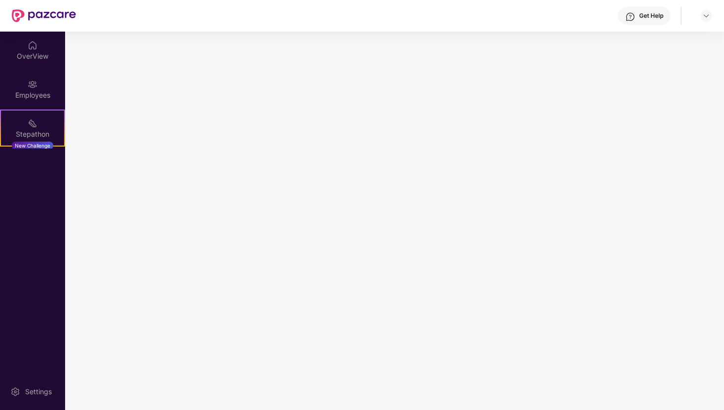 The width and height of the screenshot is (724, 410). I want to click on img: svg+xml;base64,PHN2ZyBpZD0iSGVscC0zMngzMiIgeG1sbnM9Imh0dHA6Ly93d3cudzMub3JnLzIwMDAvc3ZnIiB3aWR0aD..., so click(630, 17).